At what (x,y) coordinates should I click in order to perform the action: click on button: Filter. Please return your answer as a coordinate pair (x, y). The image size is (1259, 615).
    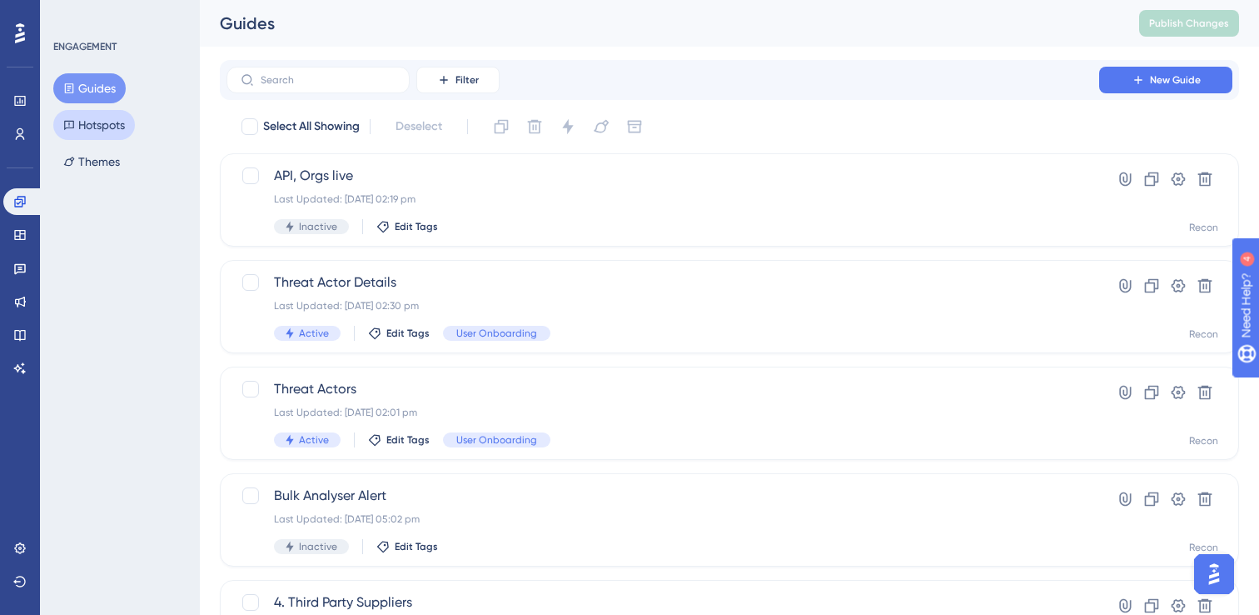
    Looking at the image, I should click on (458, 80).